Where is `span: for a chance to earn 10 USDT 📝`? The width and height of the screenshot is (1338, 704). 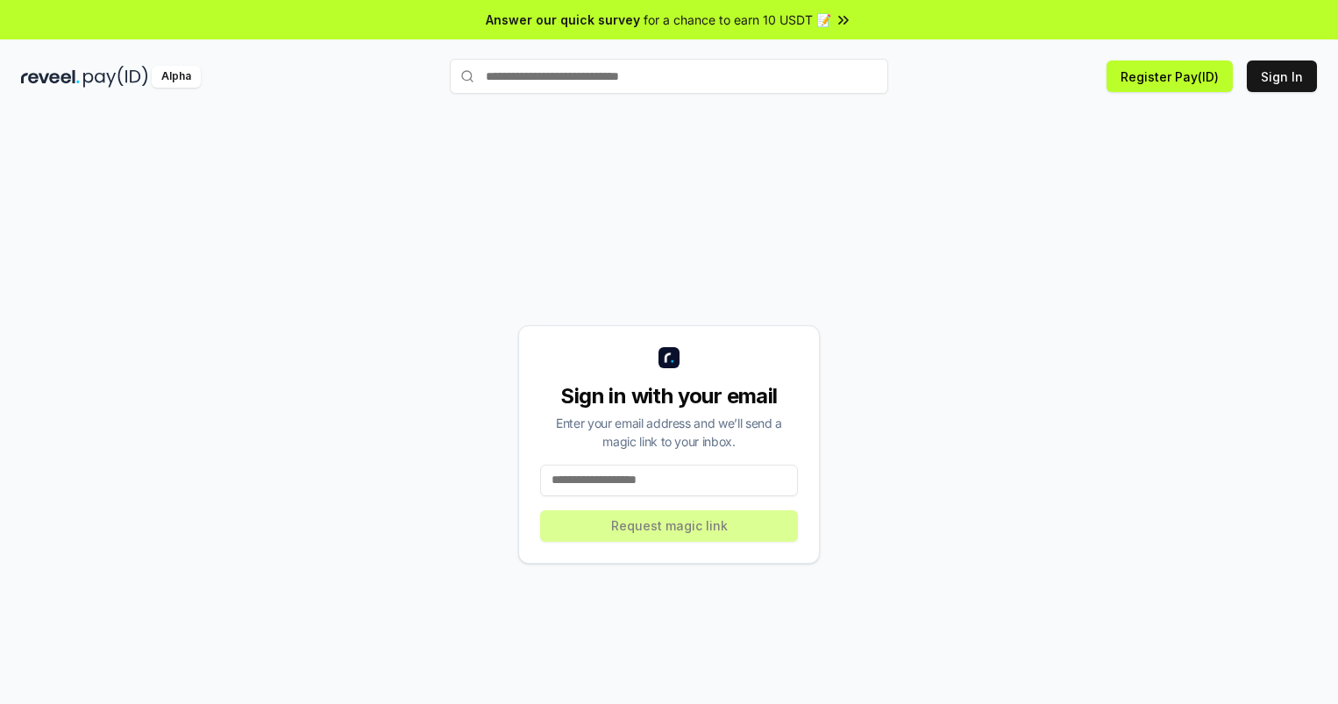
span: for a chance to earn 10 USDT 📝 is located at coordinates (738, 19).